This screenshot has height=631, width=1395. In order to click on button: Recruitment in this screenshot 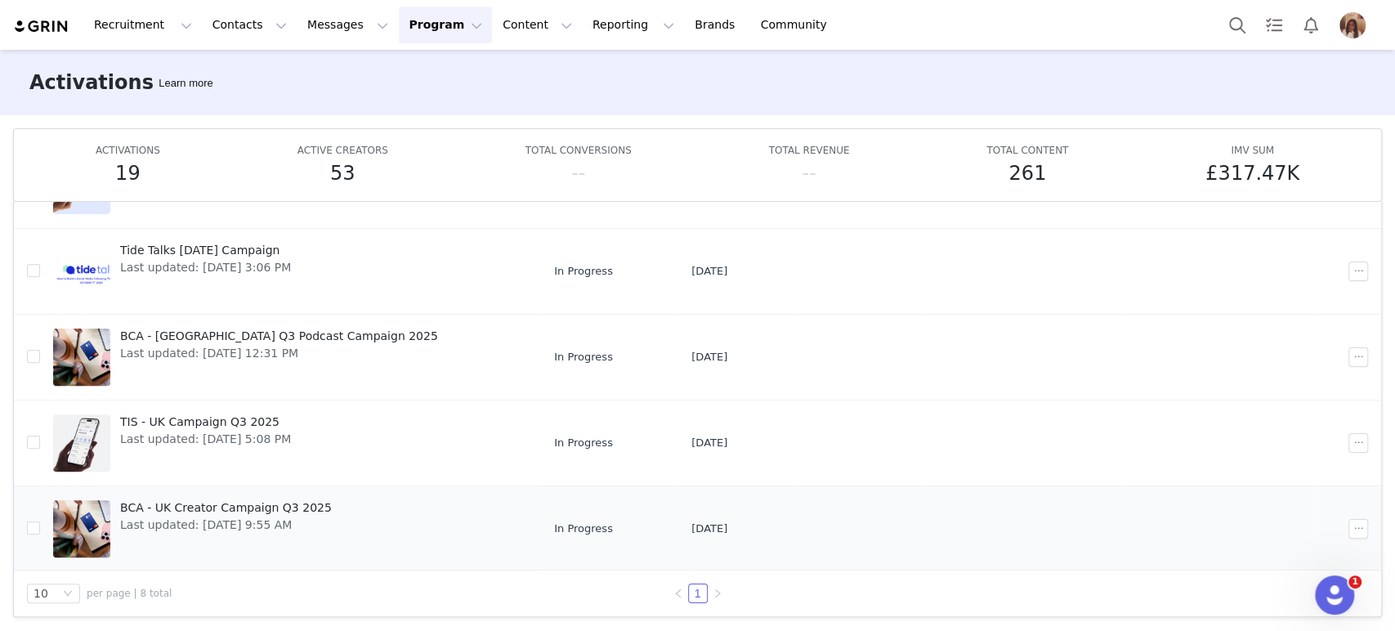, I will do `click(143, 25)`.